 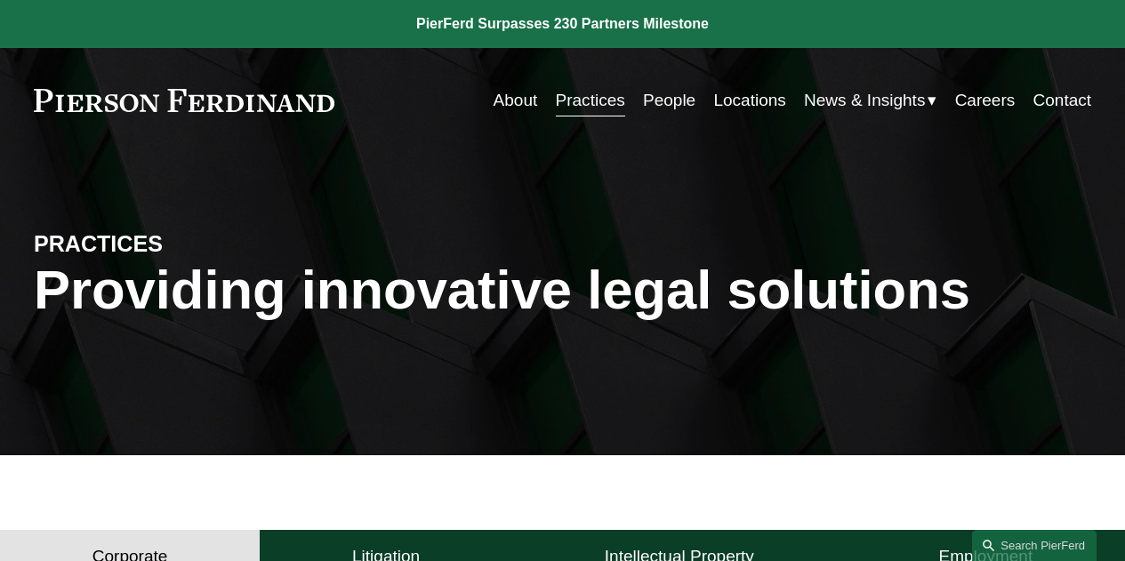 What do you see at coordinates (165, 245) in the screenshot?
I see `h4: PRACTICES` at bounding box center [165, 245].